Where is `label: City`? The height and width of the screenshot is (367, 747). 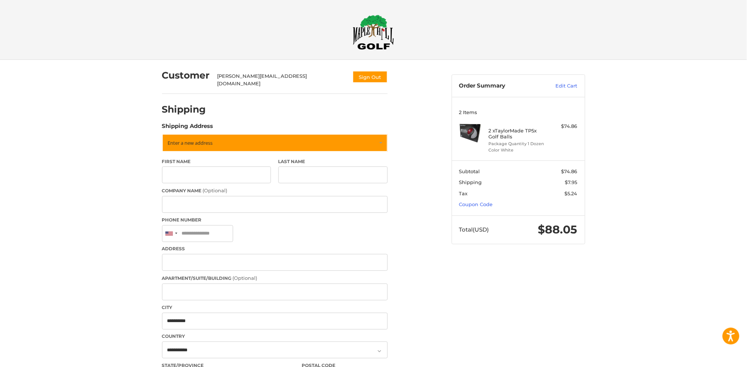 label: City is located at coordinates (275, 308).